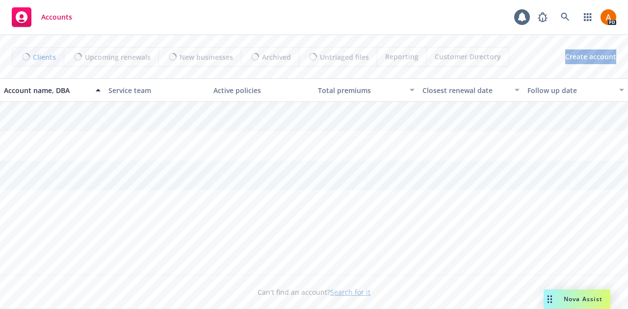 The width and height of the screenshot is (628, 309). Describe the element at coordinates (261, 90) in the screenshot. I see `button: Active policies` at that location.